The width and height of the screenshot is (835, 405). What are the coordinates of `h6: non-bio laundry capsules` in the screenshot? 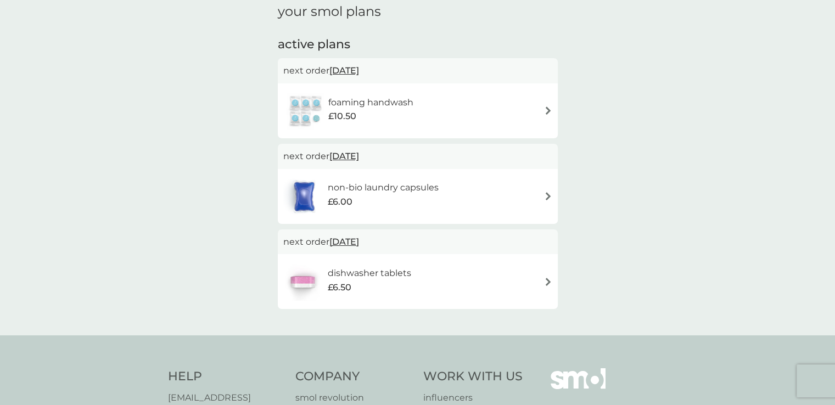 It's located at (383, 188).